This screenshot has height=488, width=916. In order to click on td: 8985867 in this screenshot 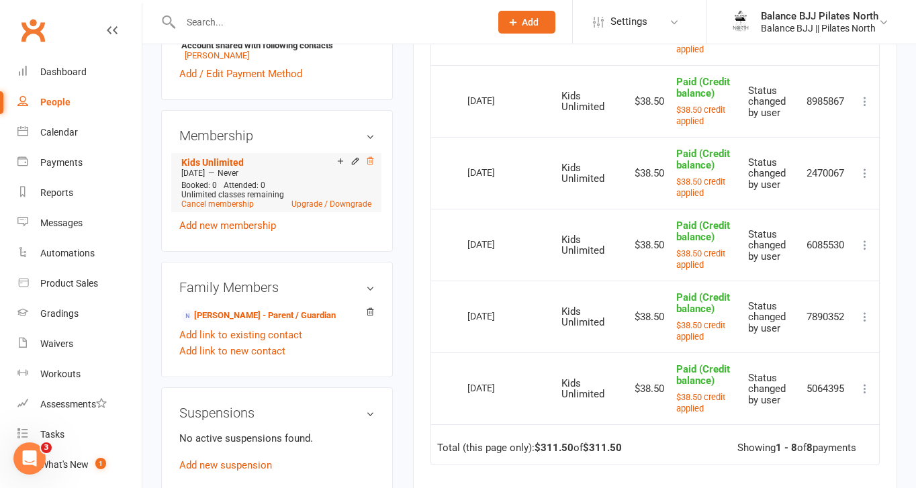, I will do `click(825, 101)`.